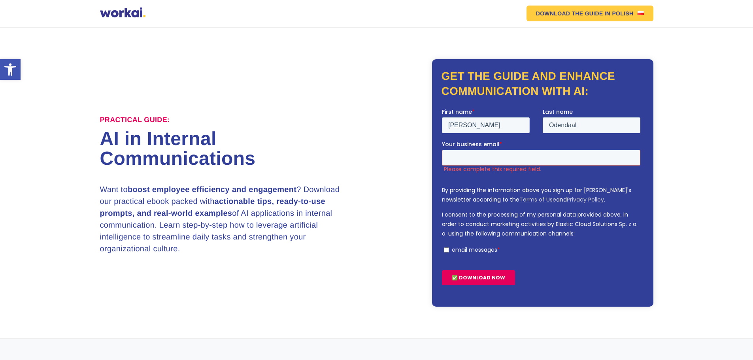 The image size is (753, 360). Describe the element at coordinates (96, 92) in the screenshot. I see `a: Terms of Use` at that location.